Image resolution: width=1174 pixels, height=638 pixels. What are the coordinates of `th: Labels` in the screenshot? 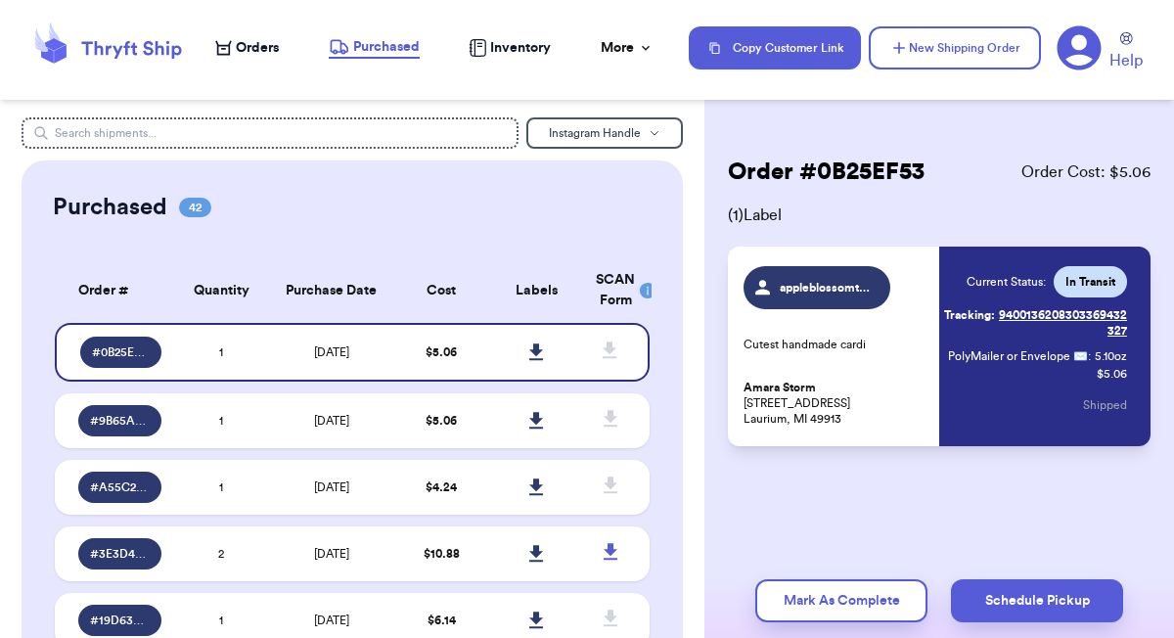 It's located at (536, 290).